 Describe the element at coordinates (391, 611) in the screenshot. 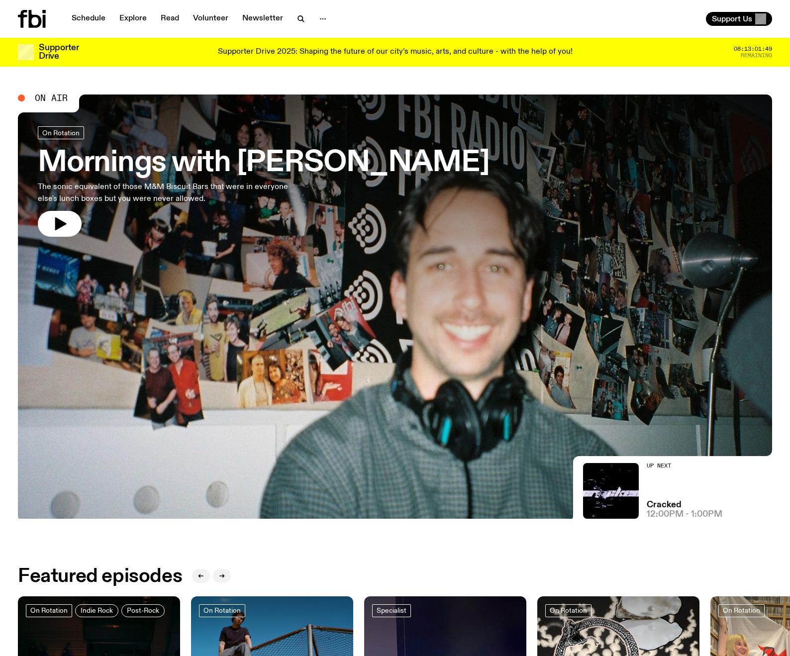

I see `a: Specialist` at that location.